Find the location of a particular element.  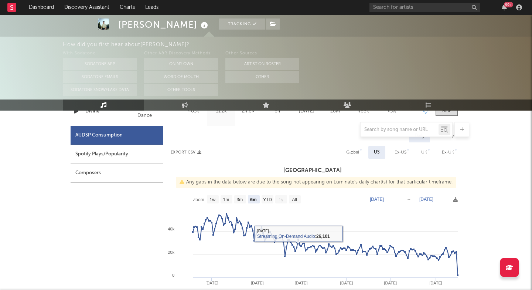

div: Global is located at coordinates (352, 152).